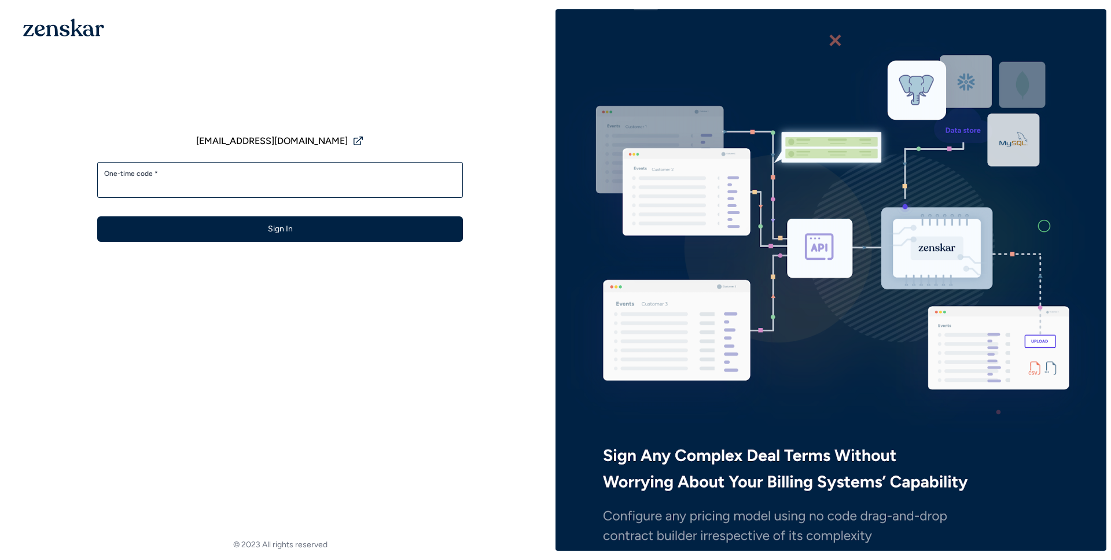 The height and width of the screenshot is (560, 1111). What do you see at coordinates (64, 27) in the screenshot?
I see `img: 1OGAJ2xQqyY4LXKgY66KYq0eOWRCkrZdAb3gUhuVAqdWPZE9SRJmCz+oDMSn4zDLXe31Ii730ItAGKgCKgCCgCikA4Av8PJUP...` at bounding box center [64, 27].